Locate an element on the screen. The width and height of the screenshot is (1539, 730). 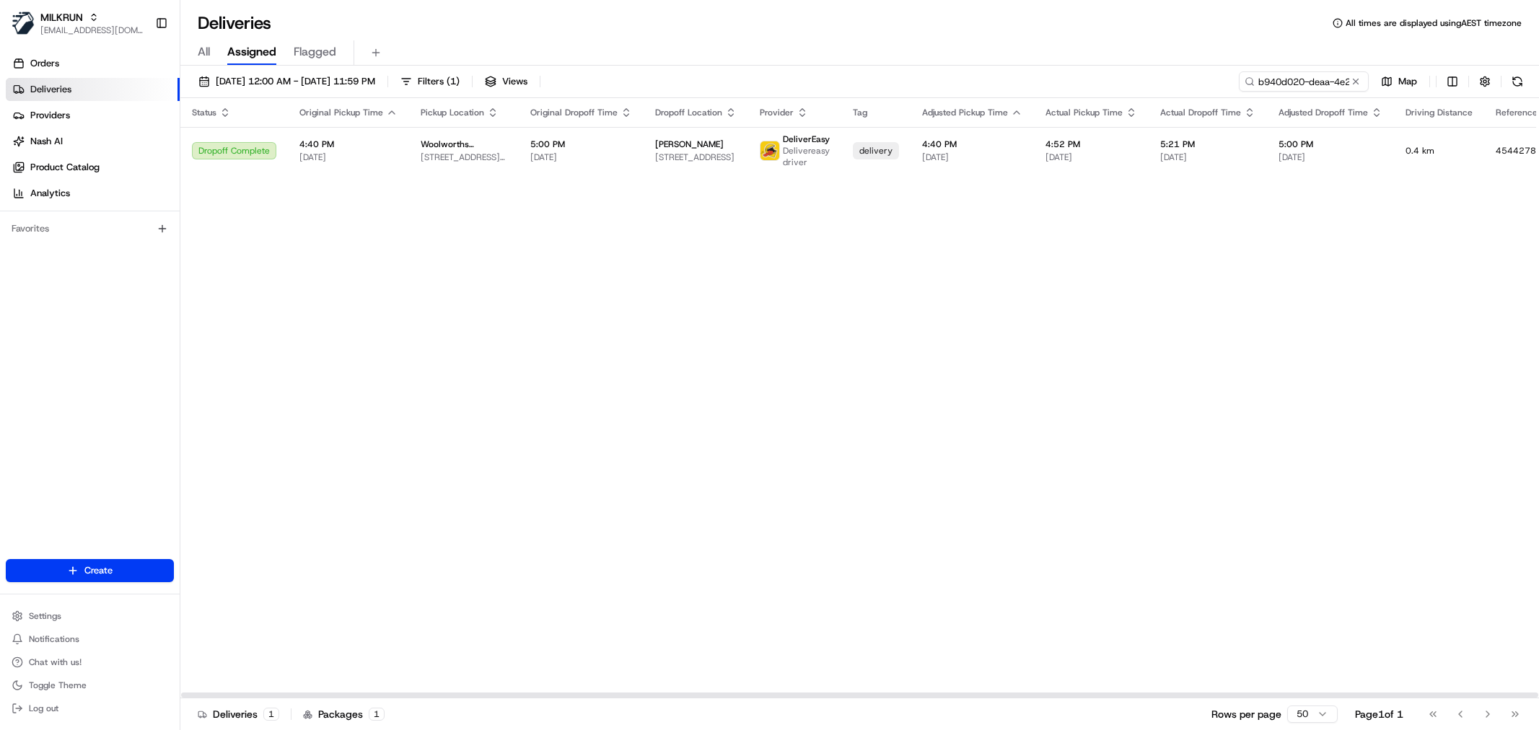
span: 0.4 km is located at coordinates (1438, 151).